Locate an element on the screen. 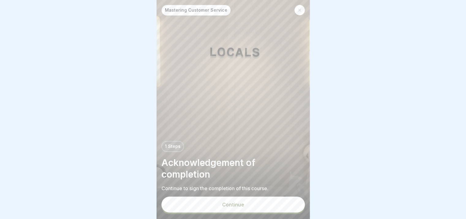 The height and width of the screenshot is (219, 466). div: Continue is located at coordinates (233, 204).